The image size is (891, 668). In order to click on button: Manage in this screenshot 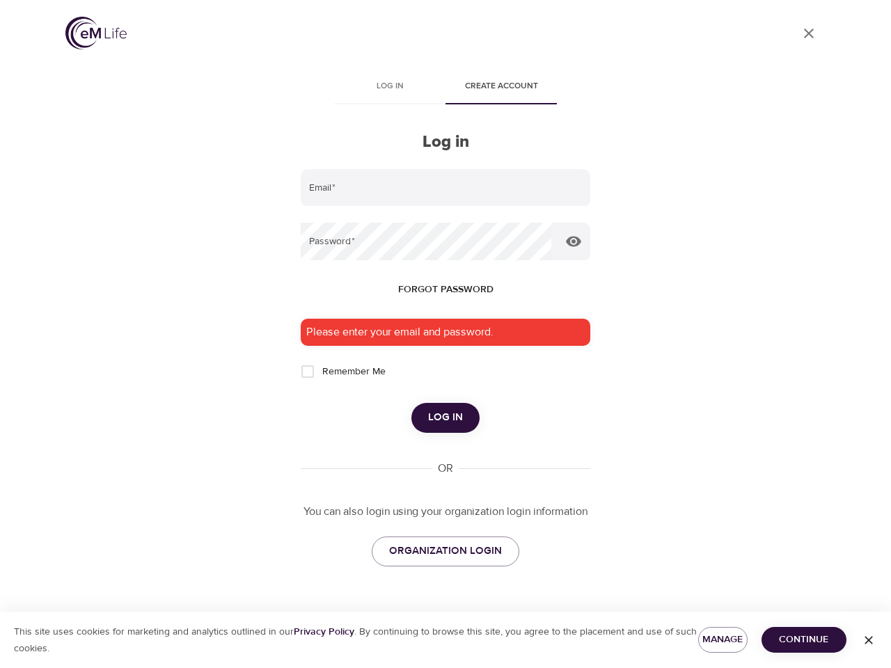, I will do `click(723, 640)`.